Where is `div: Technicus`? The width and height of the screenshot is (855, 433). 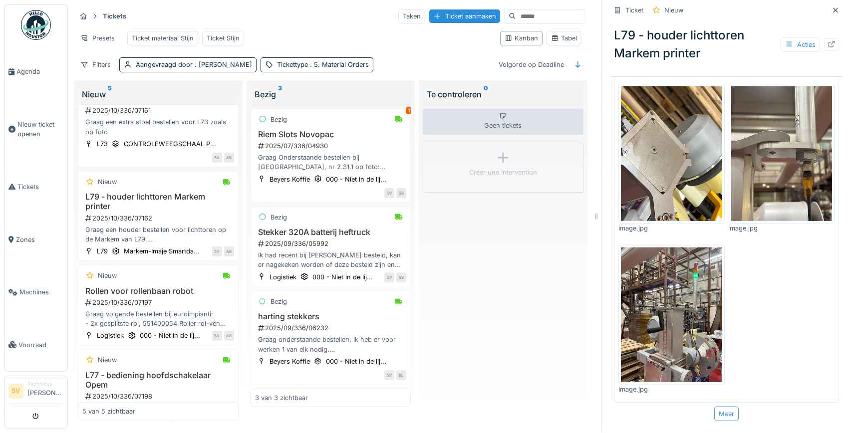
div: Technicus is located at coordinates (45, 384).